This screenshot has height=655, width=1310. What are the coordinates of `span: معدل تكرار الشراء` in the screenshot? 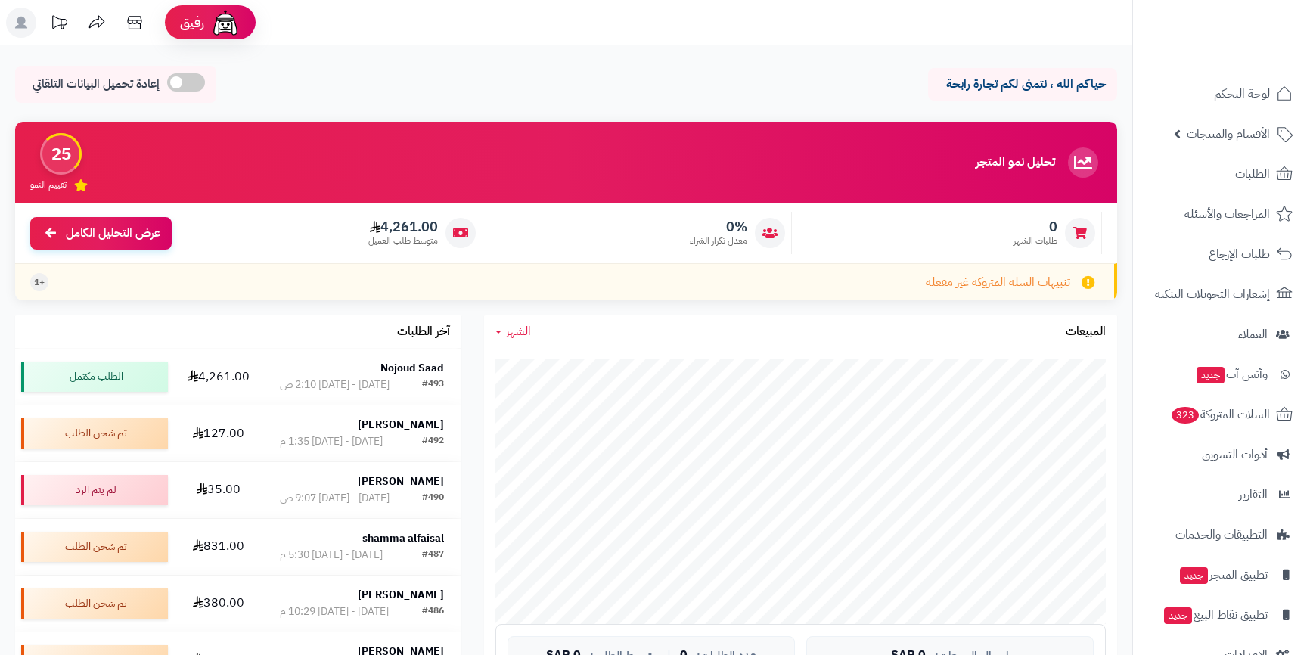 It's located at (719, 241).